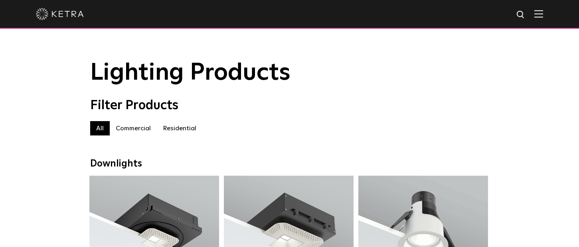 This screenshot has width=579, height=247. What do you see at coordinates (521, 15) in the screenshot?
I see `img: search icon` at bounding box center [521, 15].